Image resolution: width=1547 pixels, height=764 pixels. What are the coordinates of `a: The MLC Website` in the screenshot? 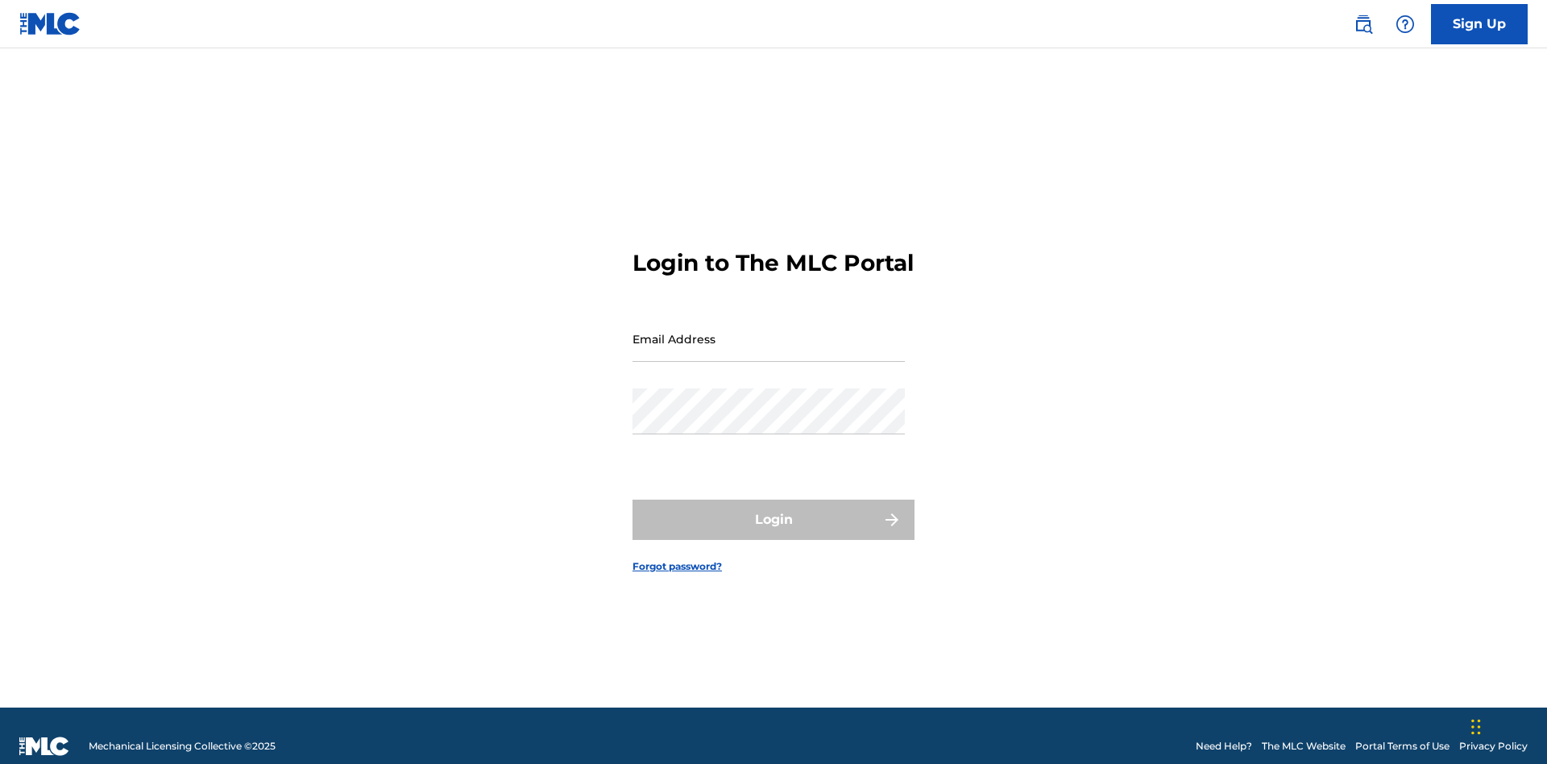 It's located at (1304, 746).